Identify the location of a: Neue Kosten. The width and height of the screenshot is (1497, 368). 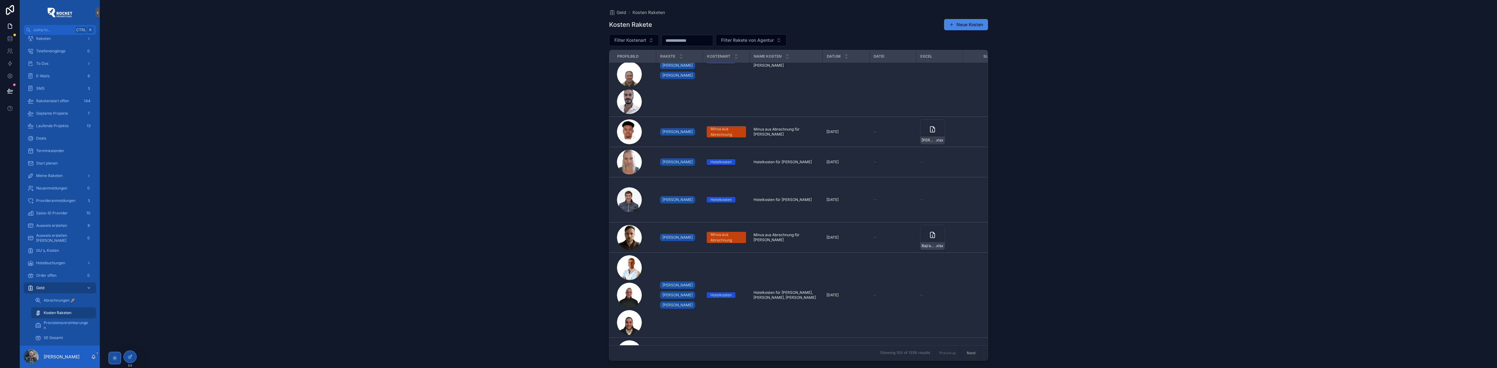
(966, 25).